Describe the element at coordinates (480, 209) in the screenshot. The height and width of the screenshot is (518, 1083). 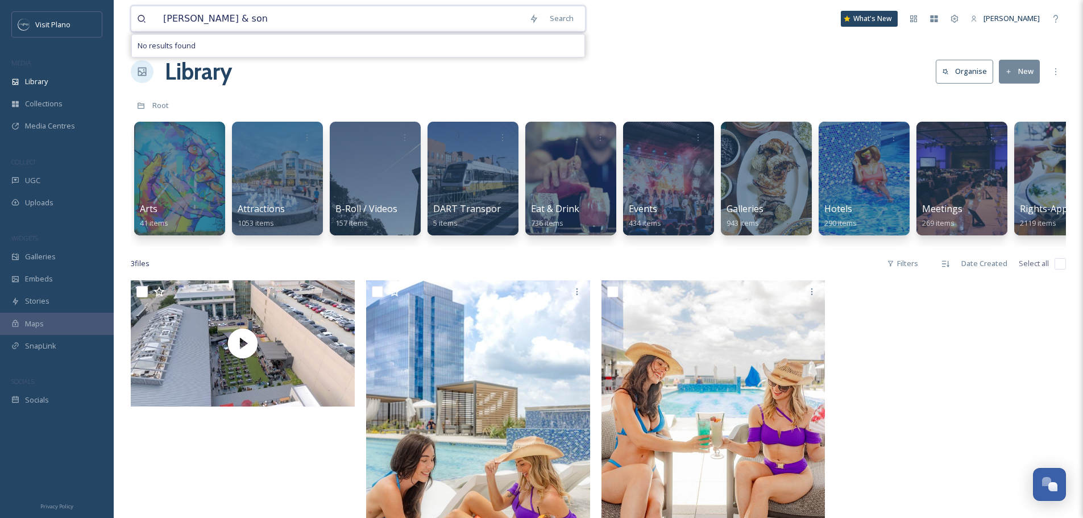
I see `span: DART Transportation` at that location.